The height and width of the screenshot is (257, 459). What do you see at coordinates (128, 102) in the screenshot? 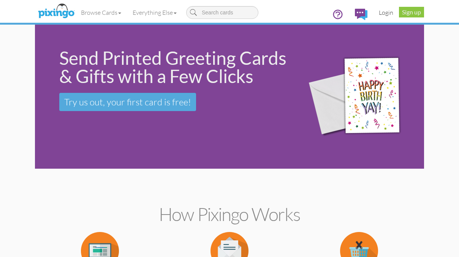
I see `a: Try us out, your first card is free!` at bounding box center [128, 102].